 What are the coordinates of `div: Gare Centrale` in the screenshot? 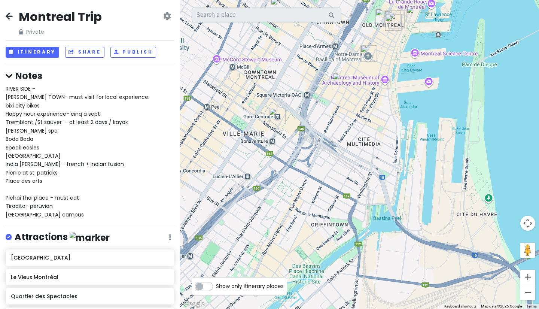 It's located at (278, 116).